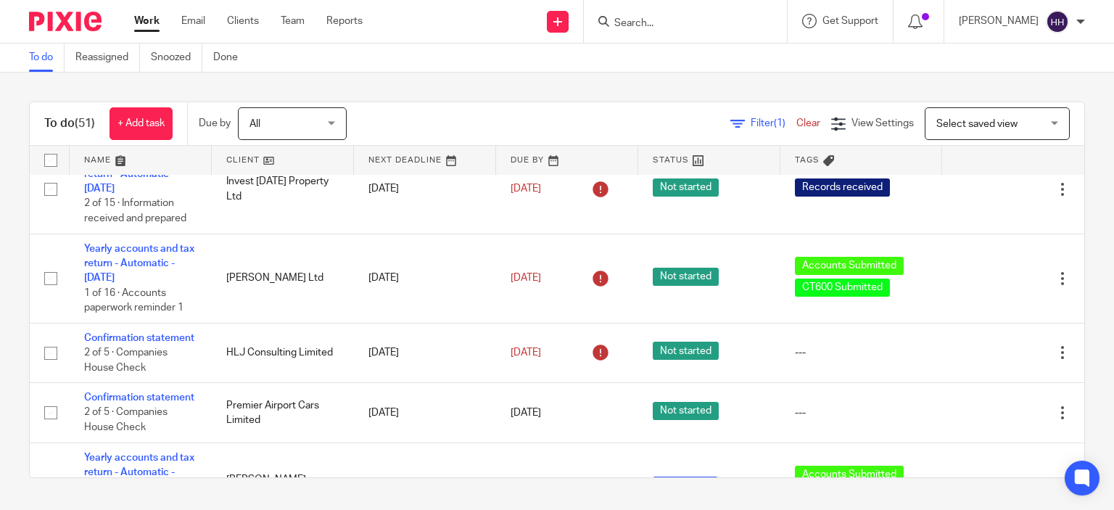  Describe the element at coordinates (46, 57) in the screenshot. I see `a: To do` at that location.